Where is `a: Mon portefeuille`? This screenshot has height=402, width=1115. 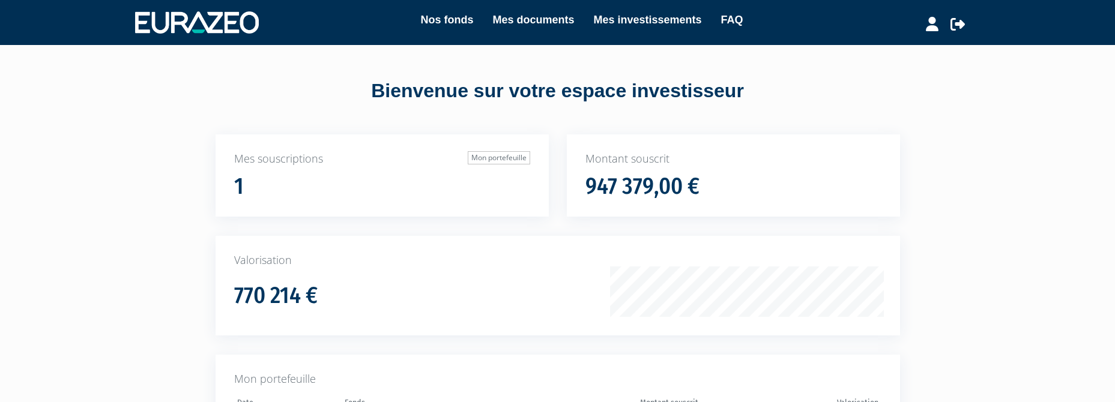 a: Mon portefeuille is located at coordinates (499, 158).